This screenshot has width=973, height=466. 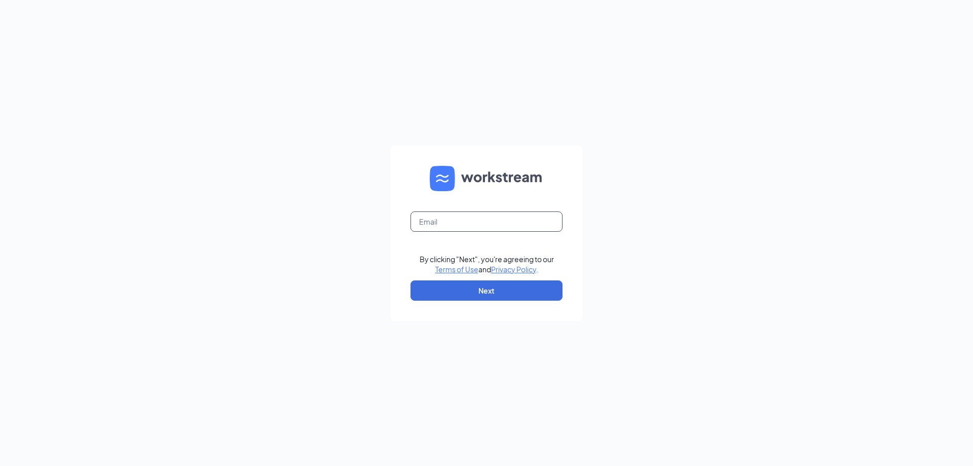 What do you see at coordinates (513, 269) in the screenshot?
I see `a: Privacy Policy` at bounding box center [513, 269].